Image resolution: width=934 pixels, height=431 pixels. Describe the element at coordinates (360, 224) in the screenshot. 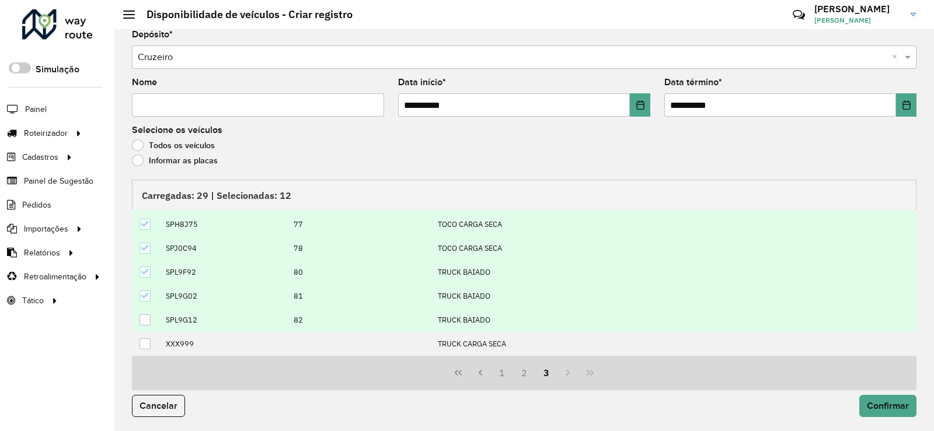

I see `td: 77` at that location.